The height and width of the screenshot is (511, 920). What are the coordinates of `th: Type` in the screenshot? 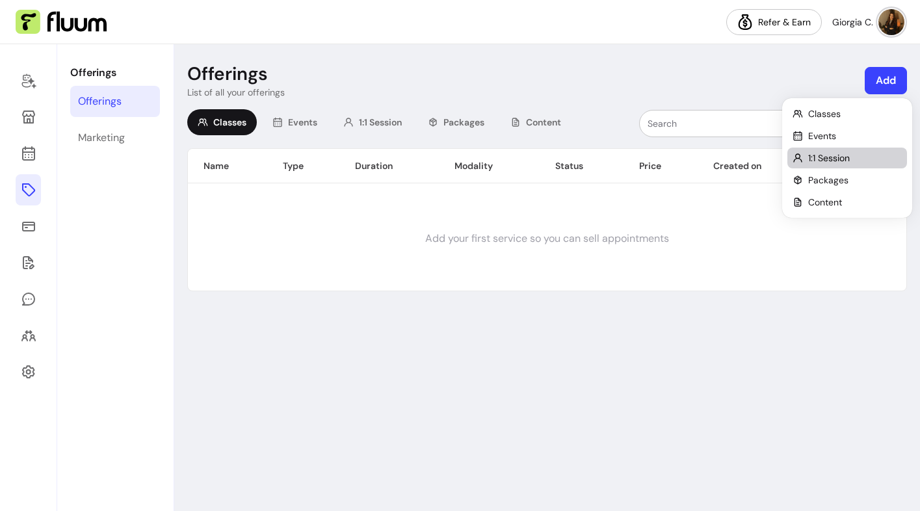 It's located at (303, 166).